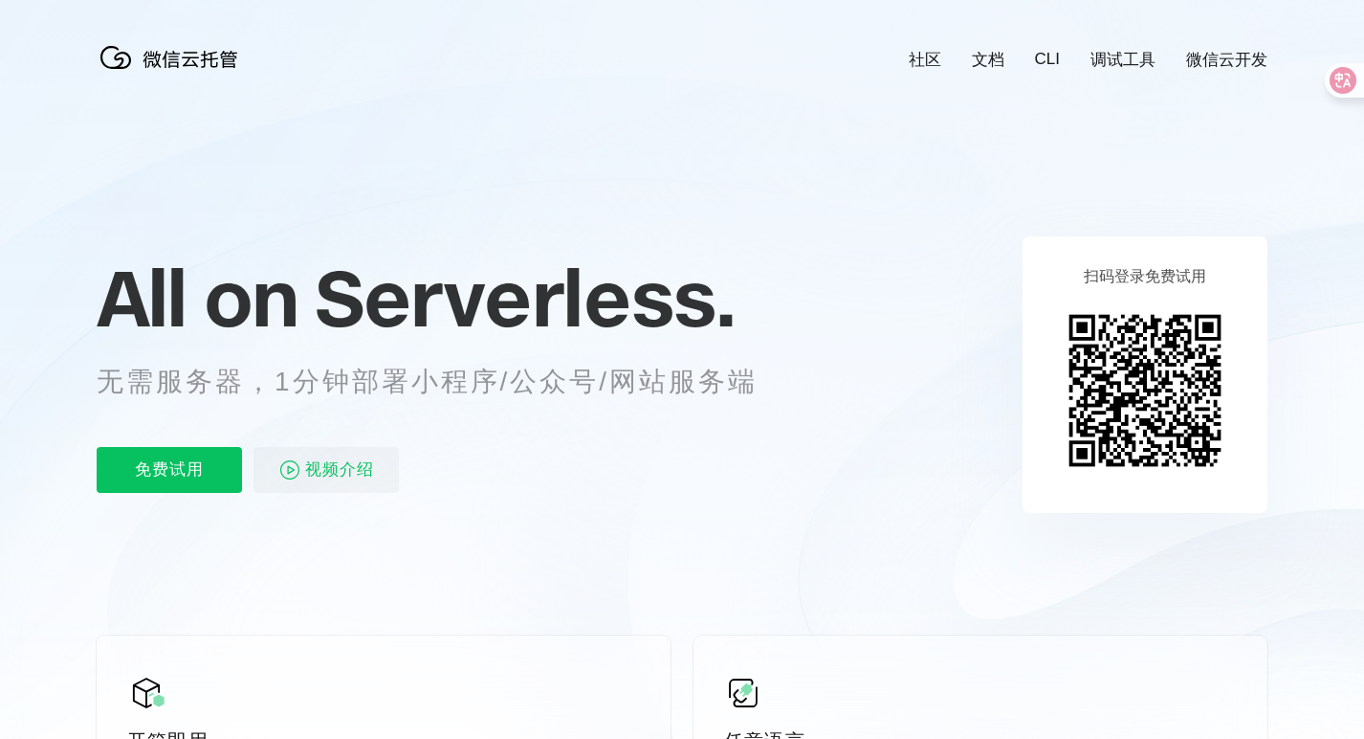 Image resolution: width=1364 pixels, height=739 pixels. Describe the element at coordinates (173, 71) in the screenshot. I see `a: 微信云托管` at that location.